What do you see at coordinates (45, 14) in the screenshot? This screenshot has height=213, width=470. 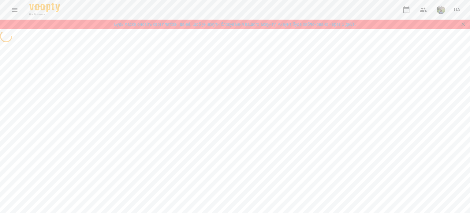 I see `span: For Business` at bounding box center [45, 14].